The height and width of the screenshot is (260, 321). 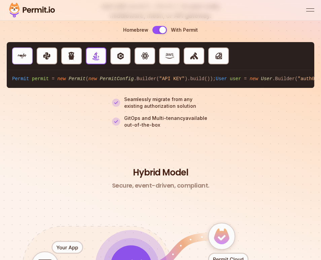 What do you see at coordinates (40, 79) in the screenshot?
I see `span: permit` at bounding box center [40, 79].